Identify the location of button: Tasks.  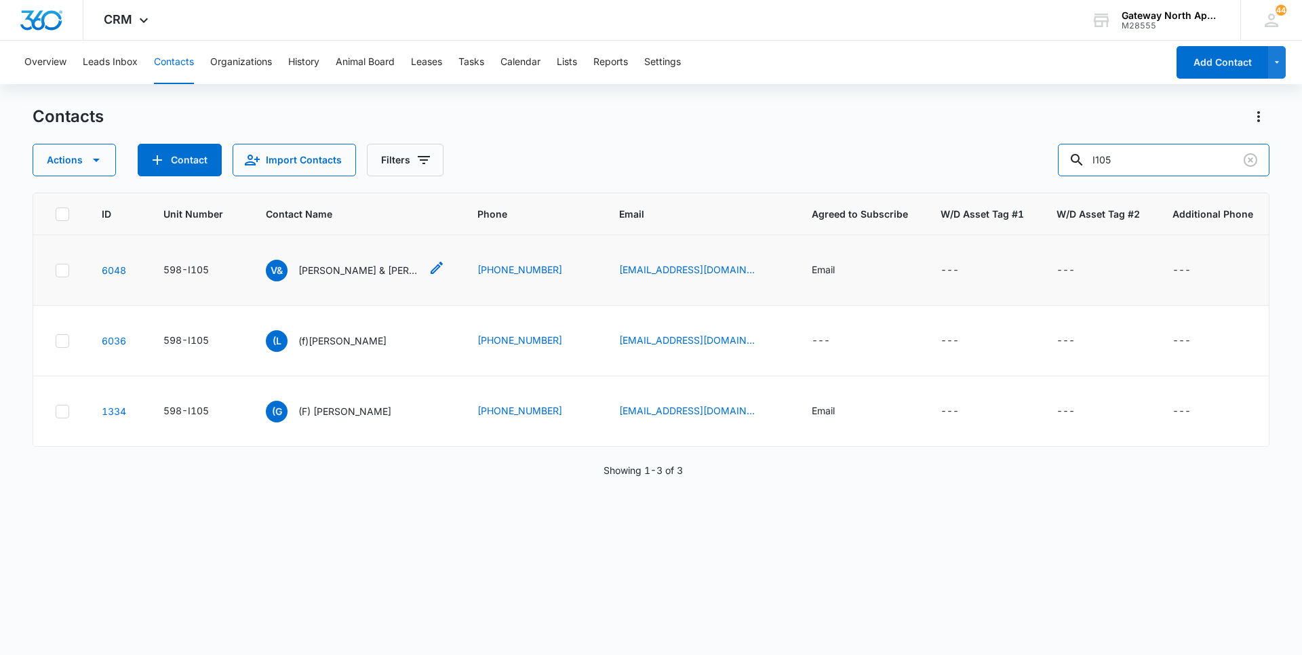
(471, 62).